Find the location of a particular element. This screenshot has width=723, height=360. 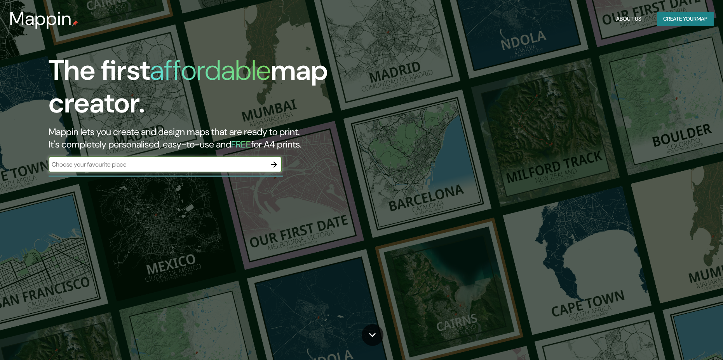

h1: The first map creator. is located at coordinates (229, 90).